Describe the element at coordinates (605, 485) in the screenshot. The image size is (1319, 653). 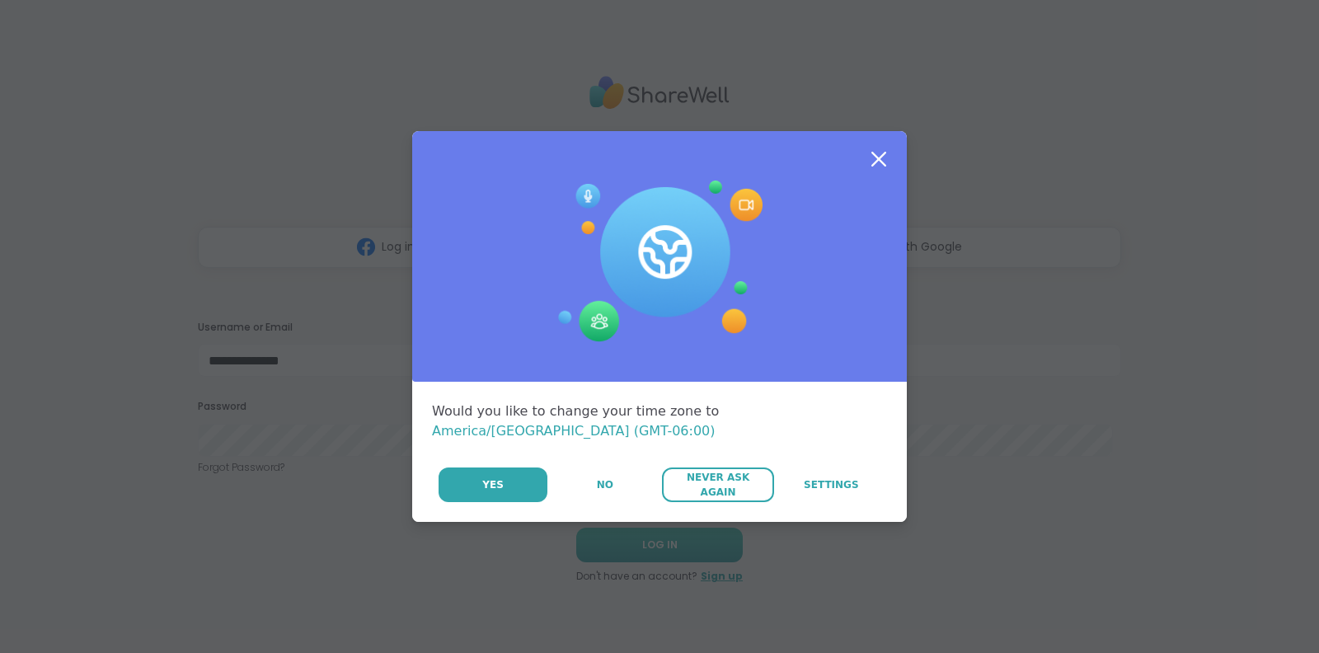
I see `span: No` at that location.